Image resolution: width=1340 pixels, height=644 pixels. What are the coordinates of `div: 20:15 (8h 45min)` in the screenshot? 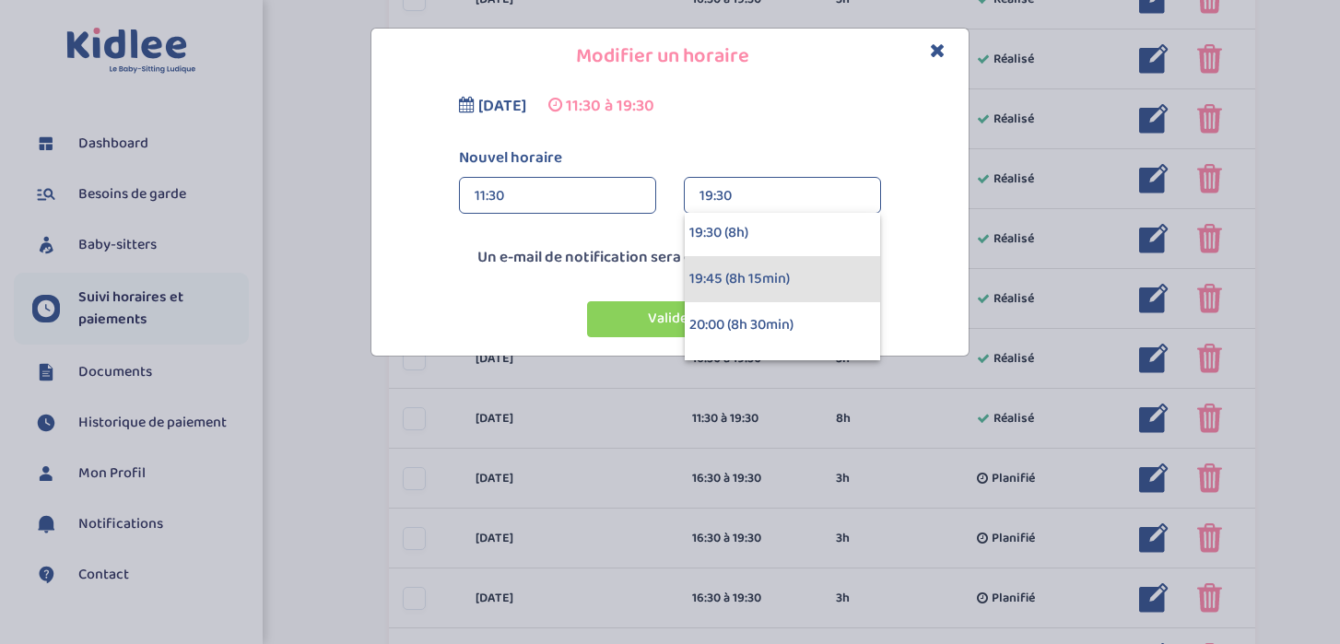 It's located at (783, 371).